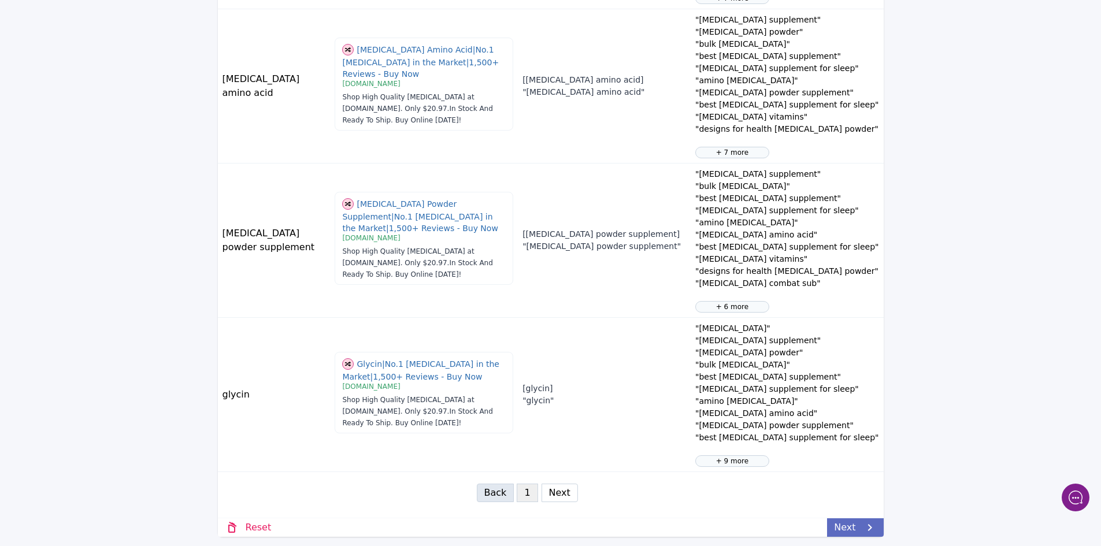  I want to click on h1: Welcome to Fiuti!, so click(116, 65).